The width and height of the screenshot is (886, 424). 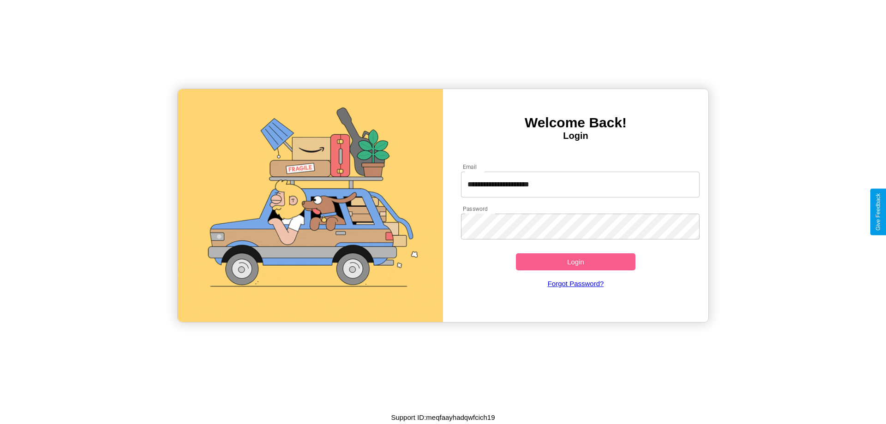 I want to click on button: Login, so click(x=575, y=262).